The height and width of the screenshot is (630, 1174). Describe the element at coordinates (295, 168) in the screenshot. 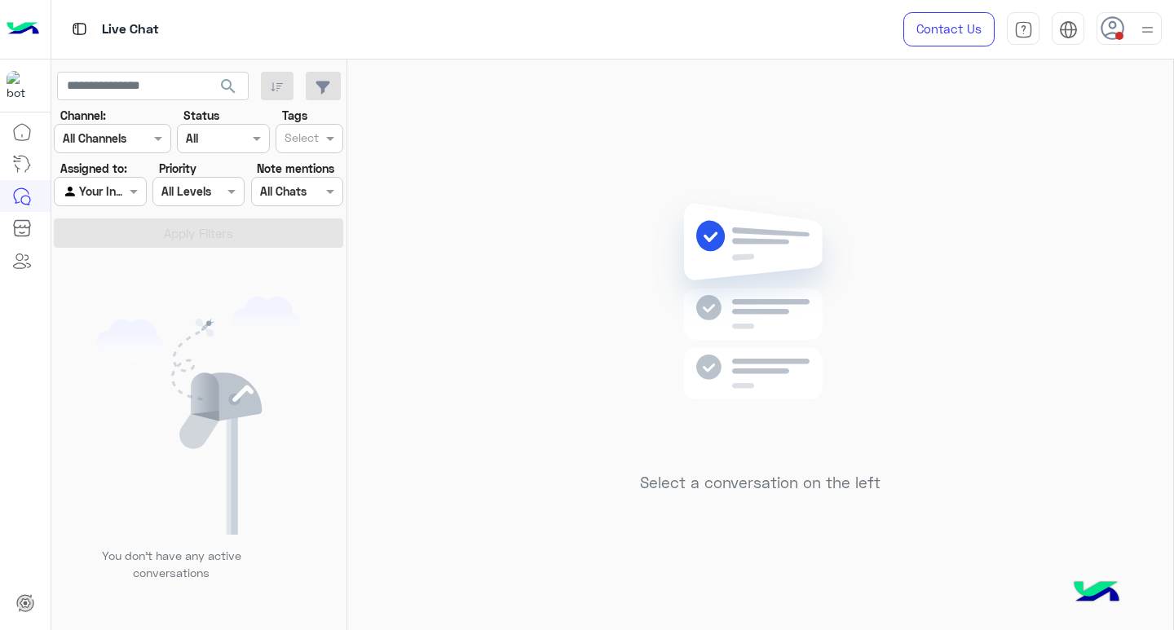

I see `label: Note mentions` at that location.